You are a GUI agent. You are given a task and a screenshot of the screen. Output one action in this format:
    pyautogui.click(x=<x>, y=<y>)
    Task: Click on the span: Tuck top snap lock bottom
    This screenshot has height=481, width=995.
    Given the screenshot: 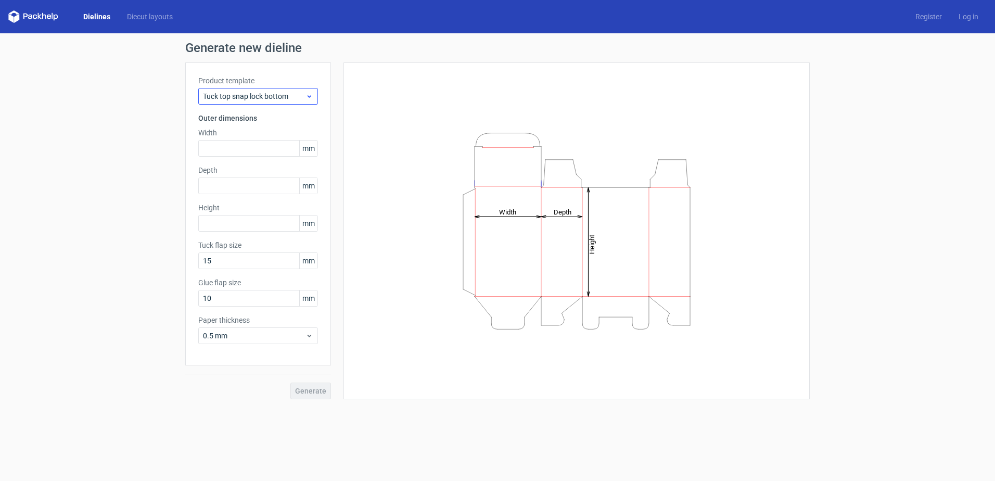 What is the action you would take?
    pyautogui.click(x=254, y=96)
    